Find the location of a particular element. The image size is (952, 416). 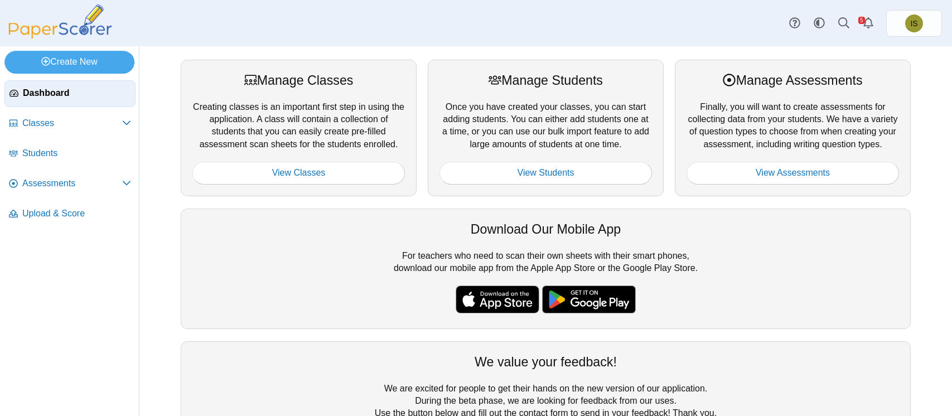

div: Finally, you will want to create assessments for collecting data from your students. We have a va... is located at coordinates (793, 128).